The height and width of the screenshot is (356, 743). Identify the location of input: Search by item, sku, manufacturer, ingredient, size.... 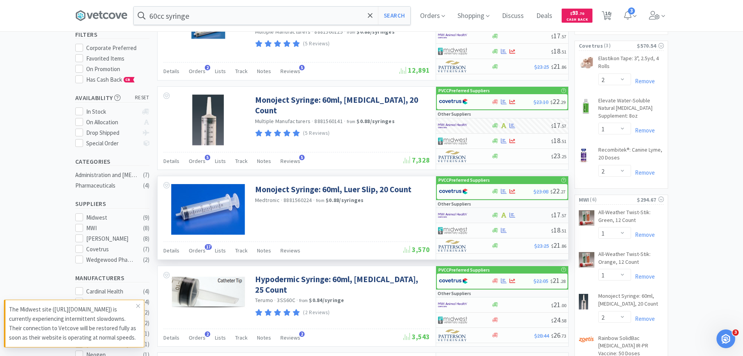
(272, 16).